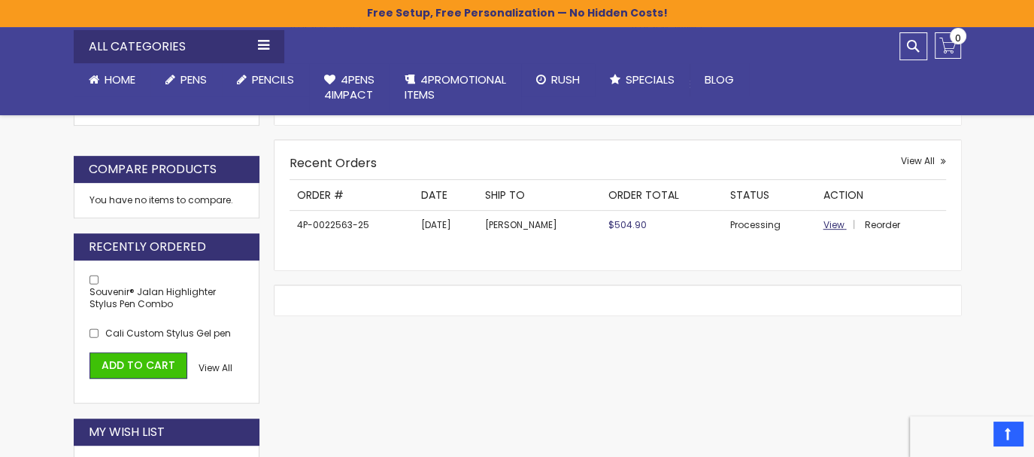 The height and width of the screenshot is (457, 1034). Describe the element at coordinates (349, 87) in the screenshot. I see `span: 4Pens 4impact` at that location.